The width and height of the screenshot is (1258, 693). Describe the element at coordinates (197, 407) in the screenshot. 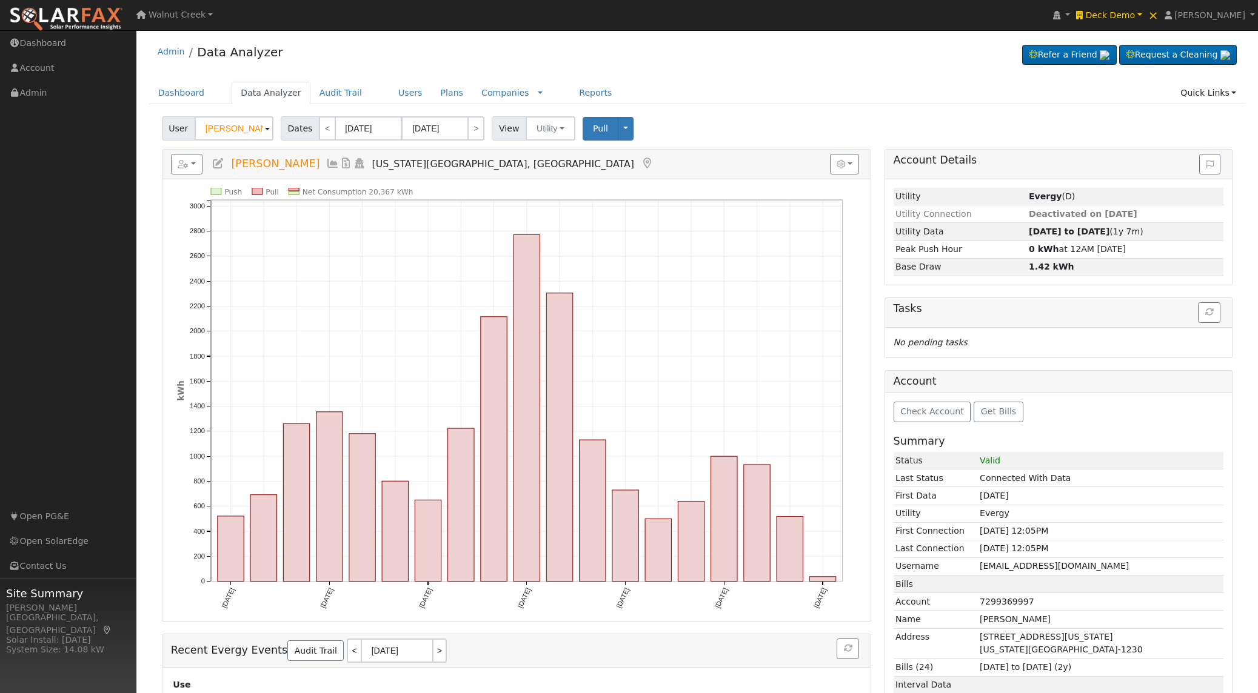

I see `text: 1400` at that location.